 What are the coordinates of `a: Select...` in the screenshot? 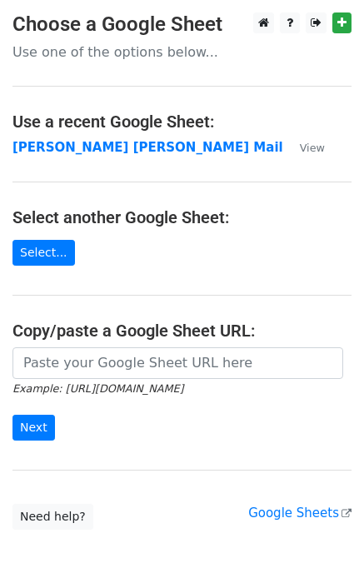 It's located at (43, 252).